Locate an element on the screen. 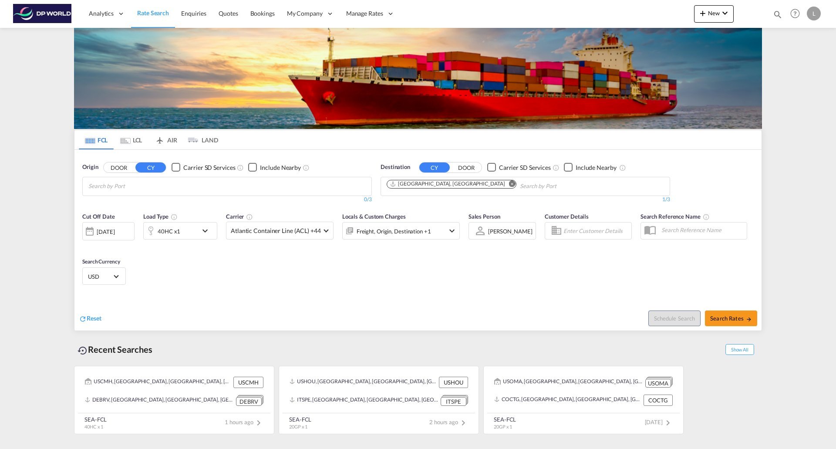  md-icon: icon-refresh is located at coordinates (83, 319).